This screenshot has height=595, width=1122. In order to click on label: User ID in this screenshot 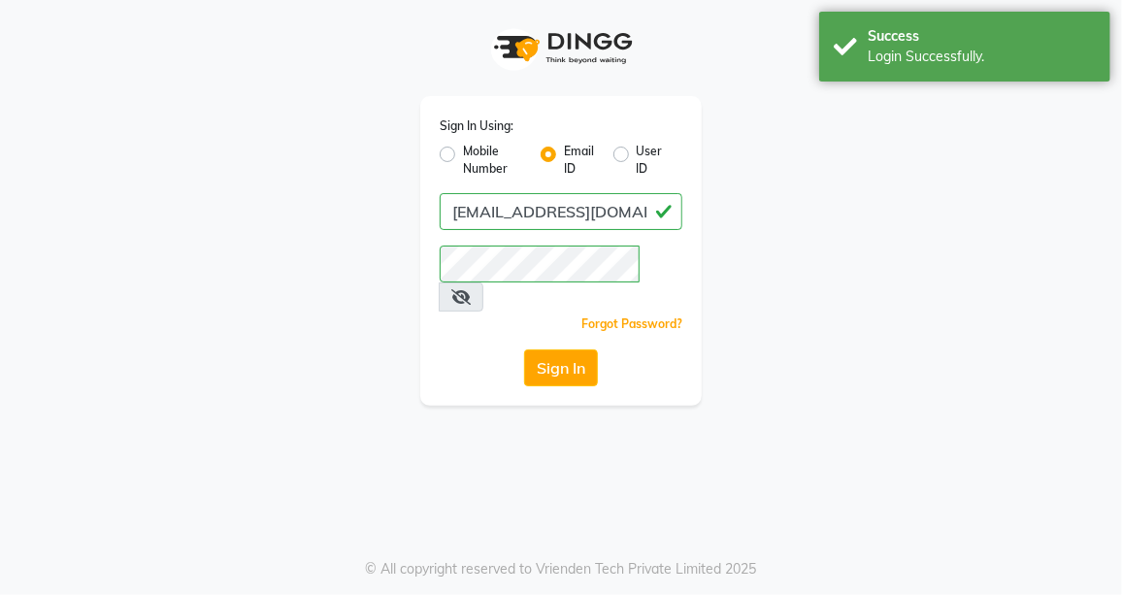, I will do `click(651, 160)`.